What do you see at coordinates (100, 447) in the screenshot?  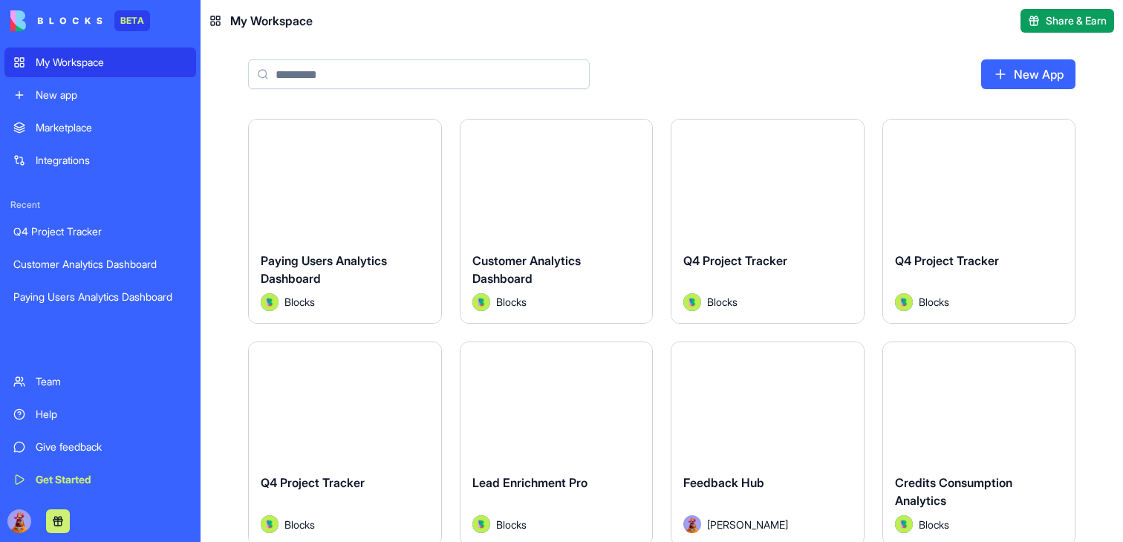 I see `a: Give feedback` at bounding box center [100, 447].